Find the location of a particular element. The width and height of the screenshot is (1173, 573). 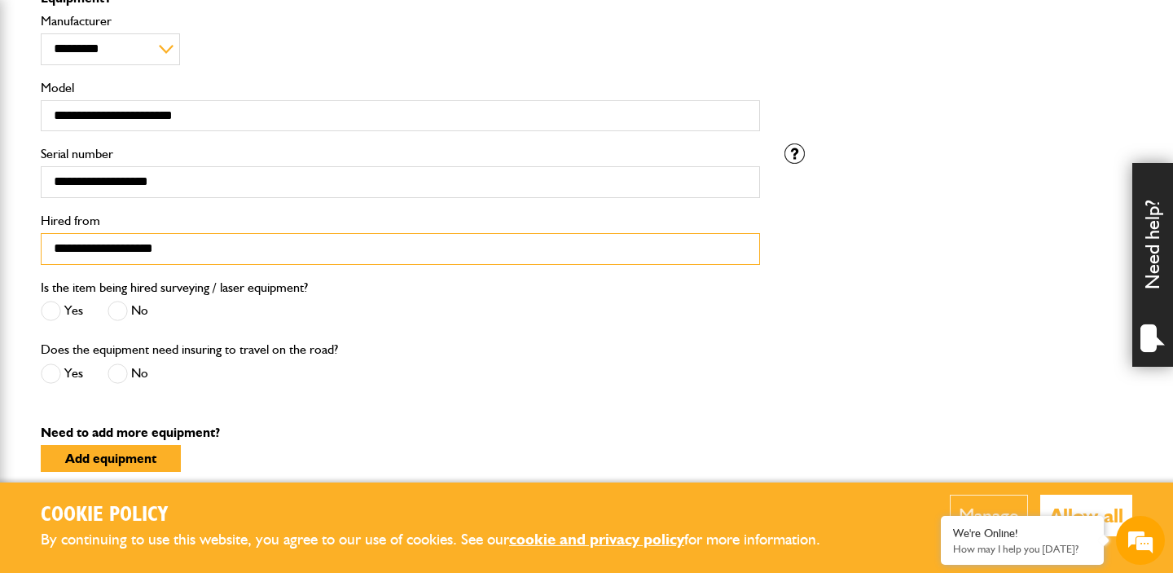

div: We're Online! is located at coordinates (1023, 533).